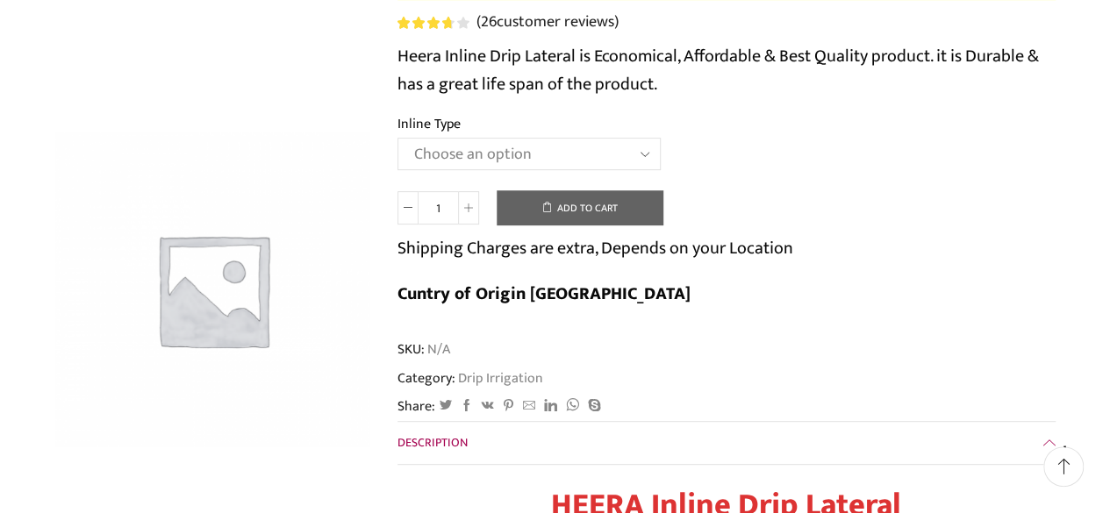  What do you see at coordinates (727, 443) in the screenshot?
I see `a: Description` at bounding box center [727, 443].